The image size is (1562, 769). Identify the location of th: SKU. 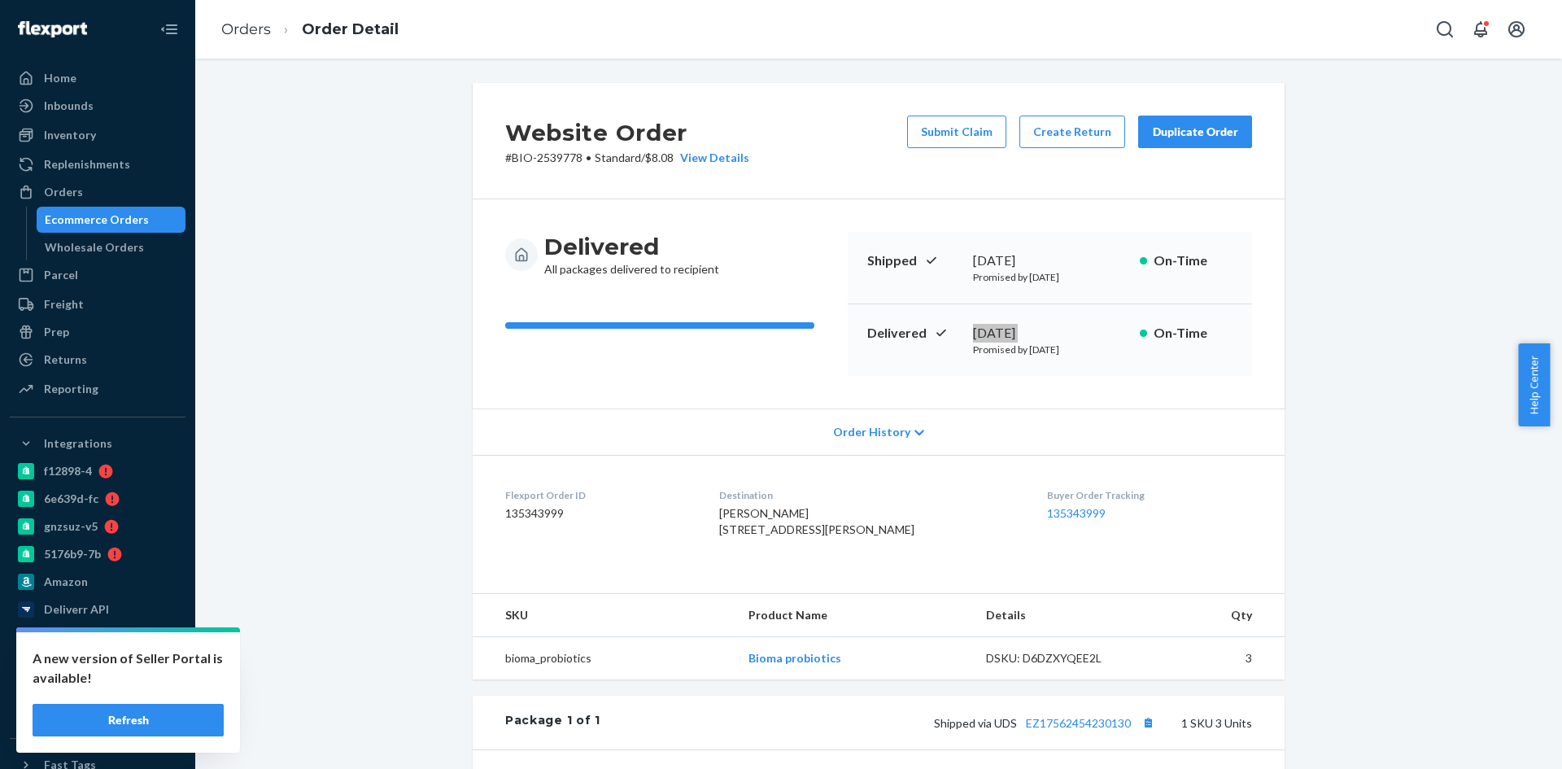
(604, 615).